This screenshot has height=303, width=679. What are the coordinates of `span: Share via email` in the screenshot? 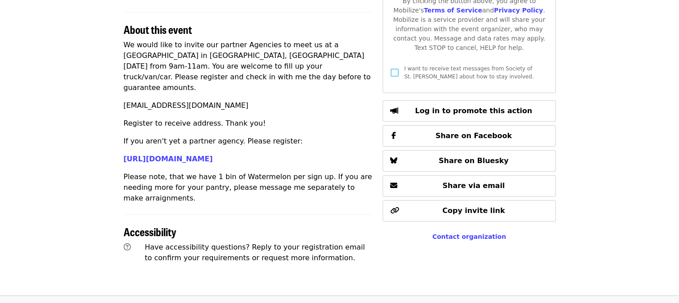 It's located at (473, 186).